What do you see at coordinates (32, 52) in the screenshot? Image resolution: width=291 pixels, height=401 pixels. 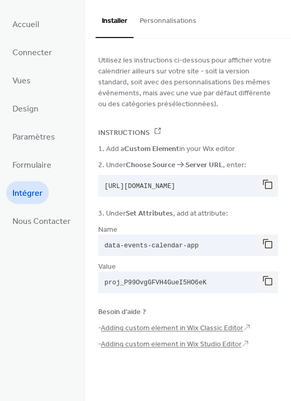 I see `a: Connecter` at bounding box center [32, 52].